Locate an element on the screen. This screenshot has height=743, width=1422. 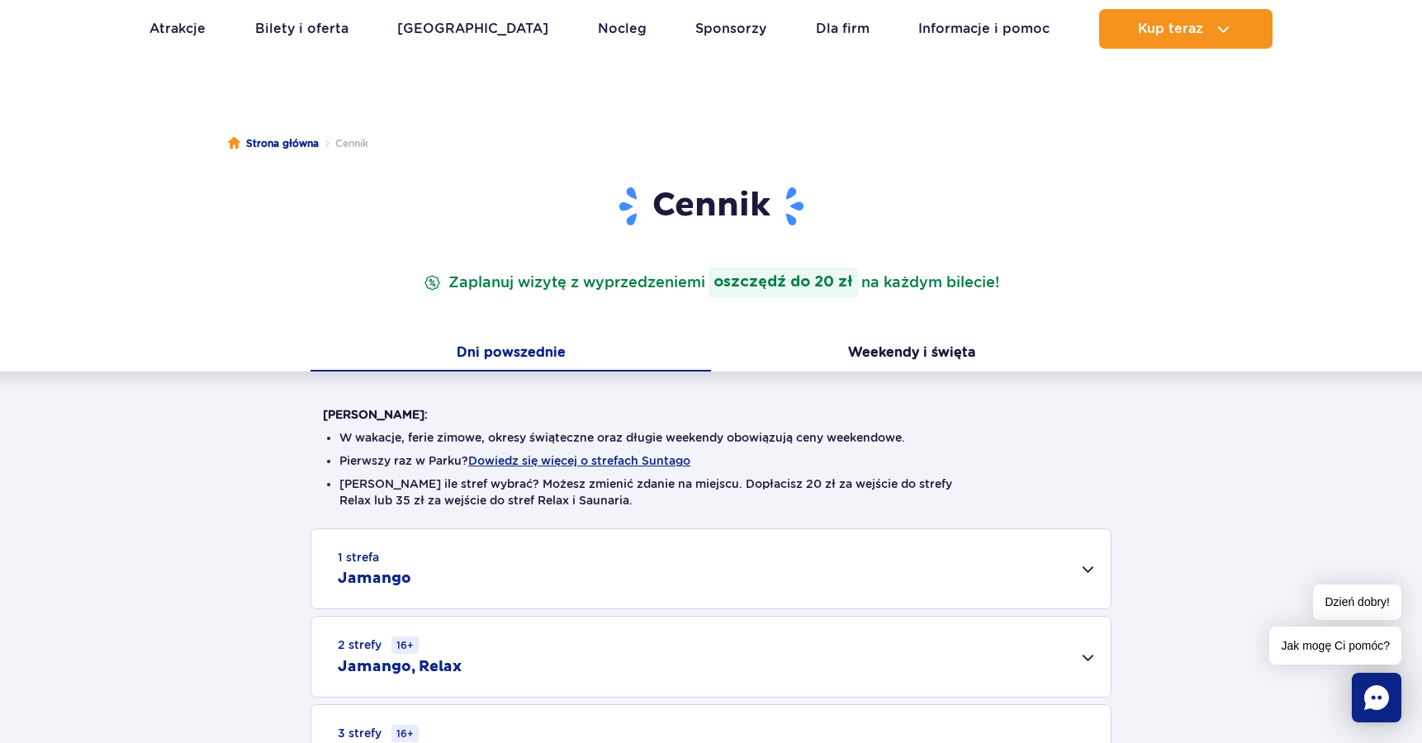
p: Zaplanuj wizytę z wyprzedzeniem na każdym bilecie! is located at coordinates (711, 282).